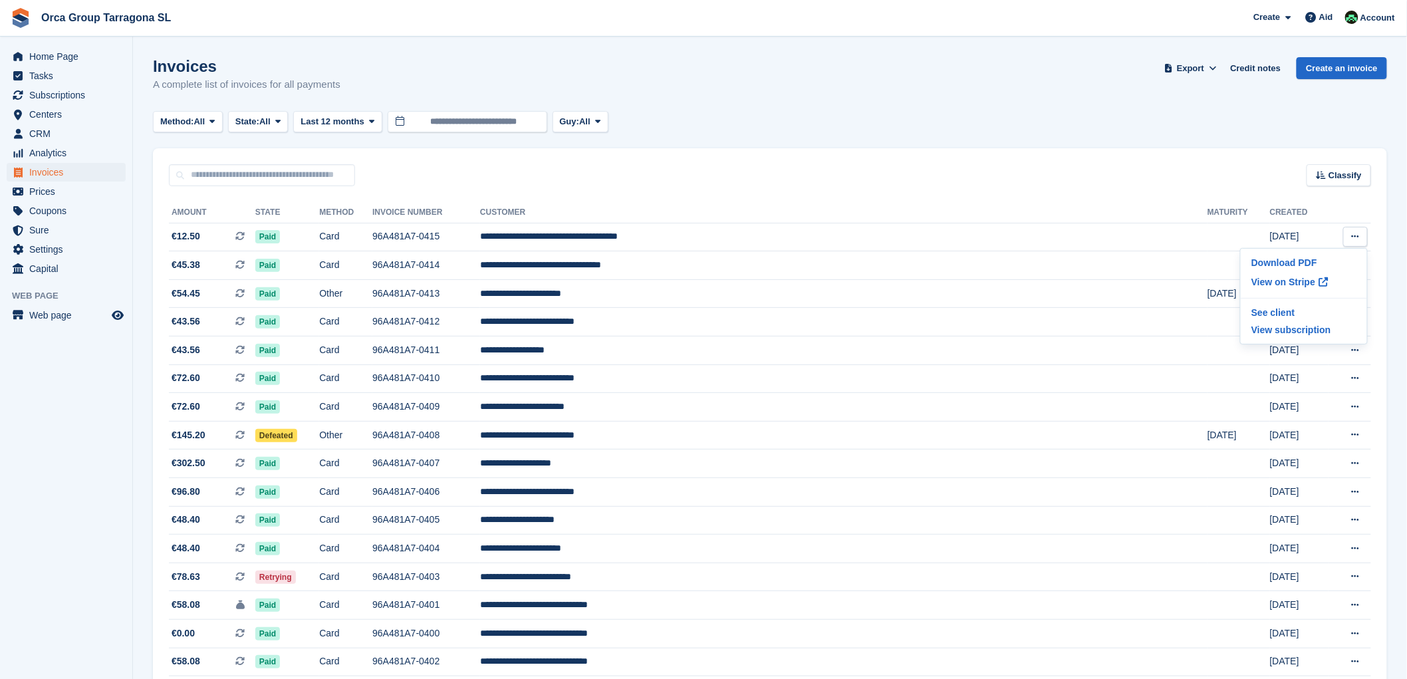 The width and height of the screenshot is (1407, 679). I want to click on font: Download PDF, so click(1284, 263).